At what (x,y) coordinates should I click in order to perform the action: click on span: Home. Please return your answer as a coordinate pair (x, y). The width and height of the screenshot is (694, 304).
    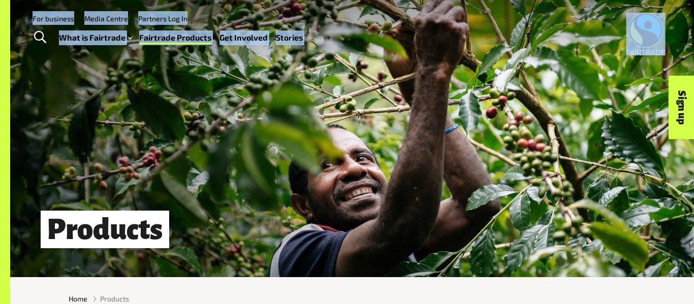
    Looking at the image, I should click on (78, 299).